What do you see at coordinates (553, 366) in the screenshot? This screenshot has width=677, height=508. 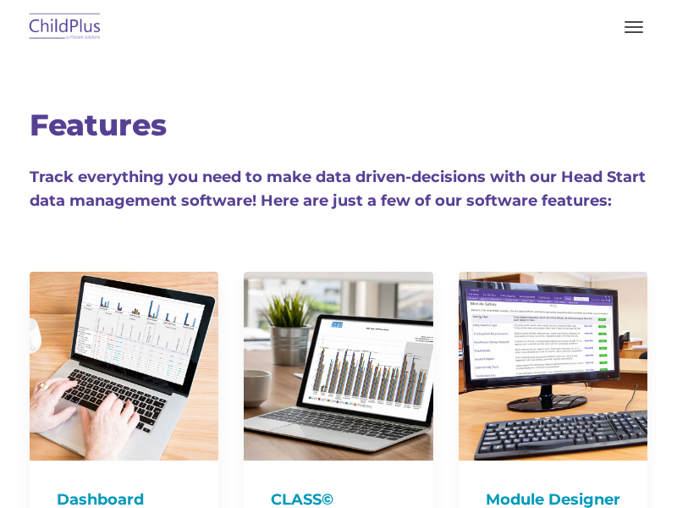 I see `img: ModuleDesigner750` at bounding box center [553, 366].